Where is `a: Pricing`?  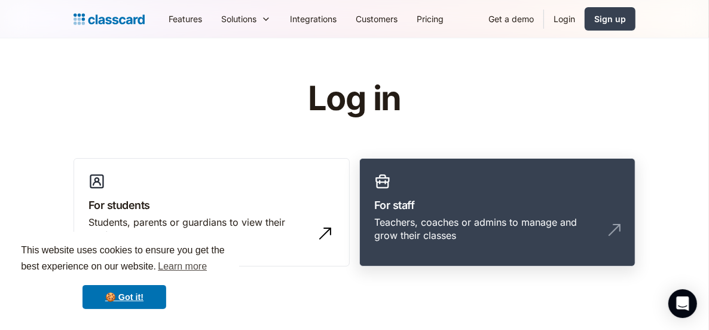 a: Pricing is located at coordinates (430, 19).